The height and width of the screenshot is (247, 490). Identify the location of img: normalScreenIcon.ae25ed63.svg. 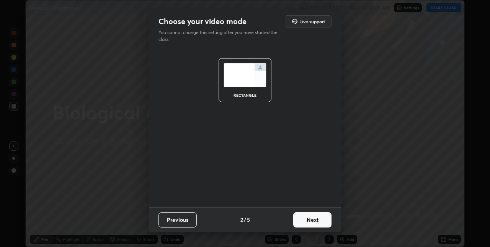
(245, 75).